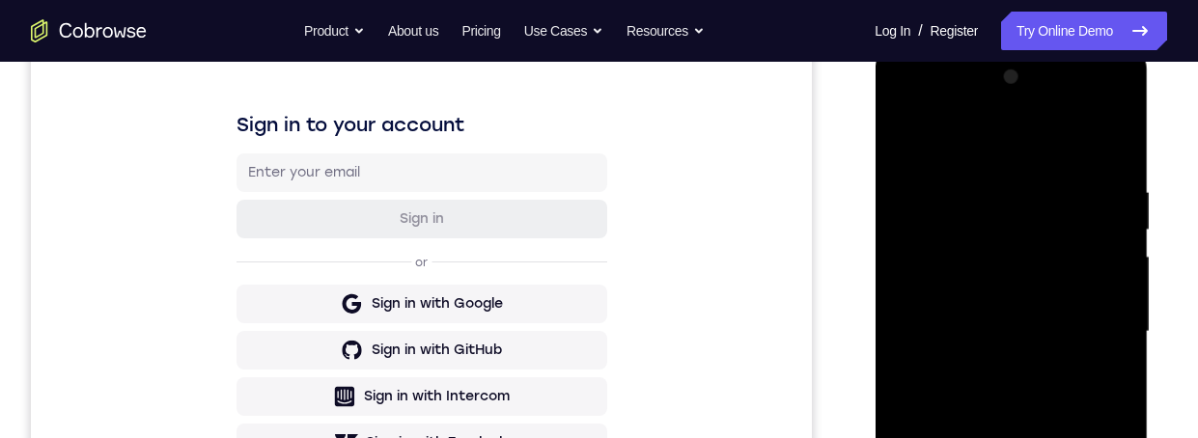 The height and width of the screenshot is (438, 1198). What do you see at coordinates (391, 194) in the screenshot?
I see `input: Enter your email` at bounding box center [391, 194].